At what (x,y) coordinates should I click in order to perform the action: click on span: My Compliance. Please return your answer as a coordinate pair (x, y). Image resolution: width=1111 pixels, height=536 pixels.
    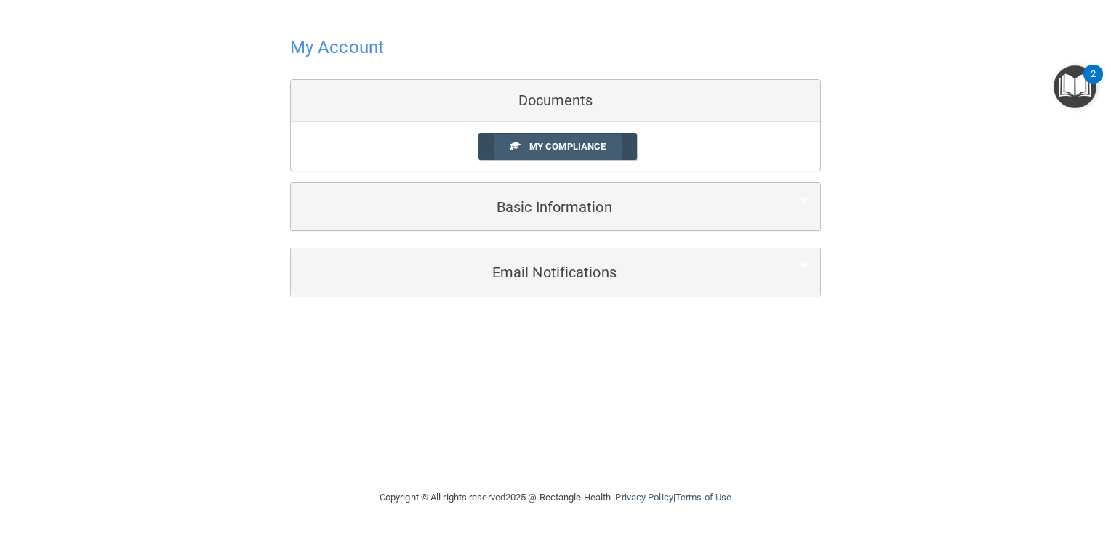
    Looking at the image, I should click on (567, 146).